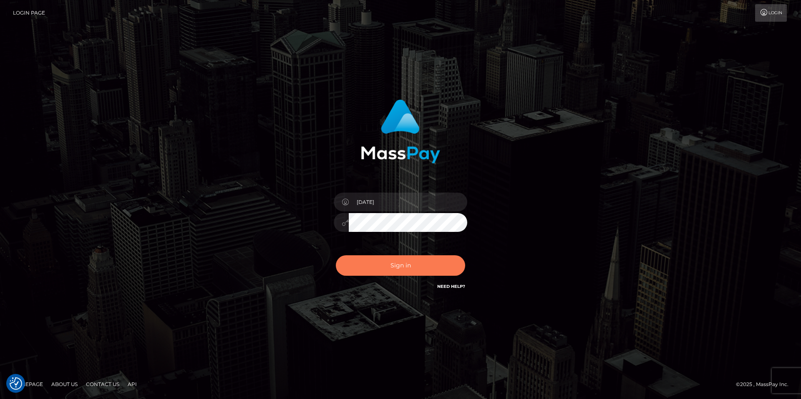  I want to click on a: Contact Us, so click(103, 384).